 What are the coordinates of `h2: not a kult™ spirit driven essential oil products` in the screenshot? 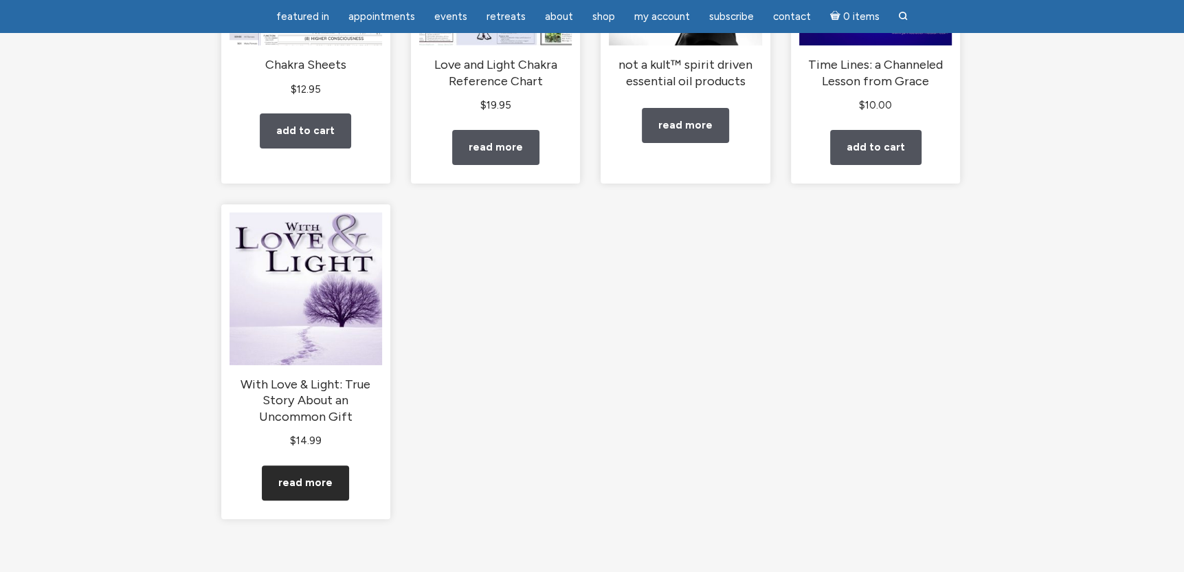 It's located at (685, 73).